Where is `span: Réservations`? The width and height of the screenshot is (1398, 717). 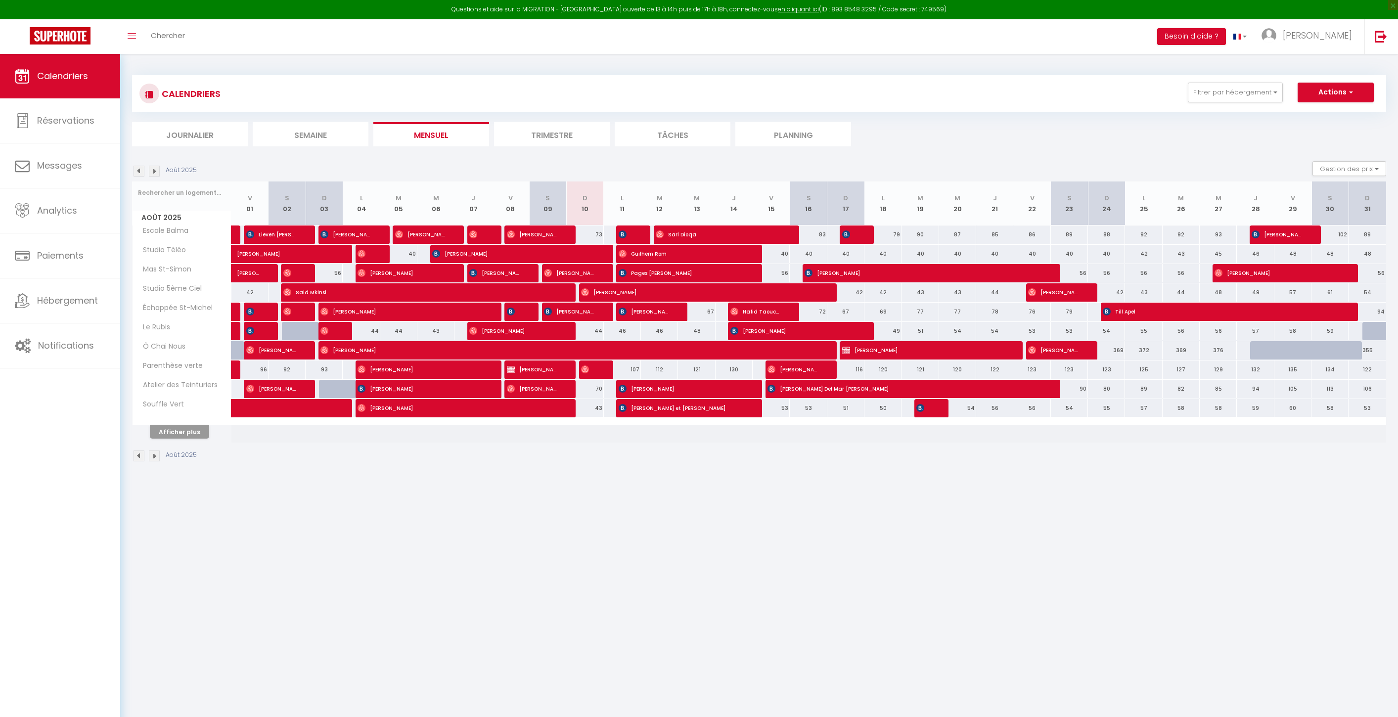 span: Réservations is located at coordinates (66, 120).